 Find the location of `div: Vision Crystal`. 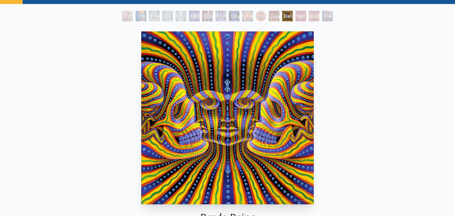

div: Vision Crystal is located at coordinates (248, 16).